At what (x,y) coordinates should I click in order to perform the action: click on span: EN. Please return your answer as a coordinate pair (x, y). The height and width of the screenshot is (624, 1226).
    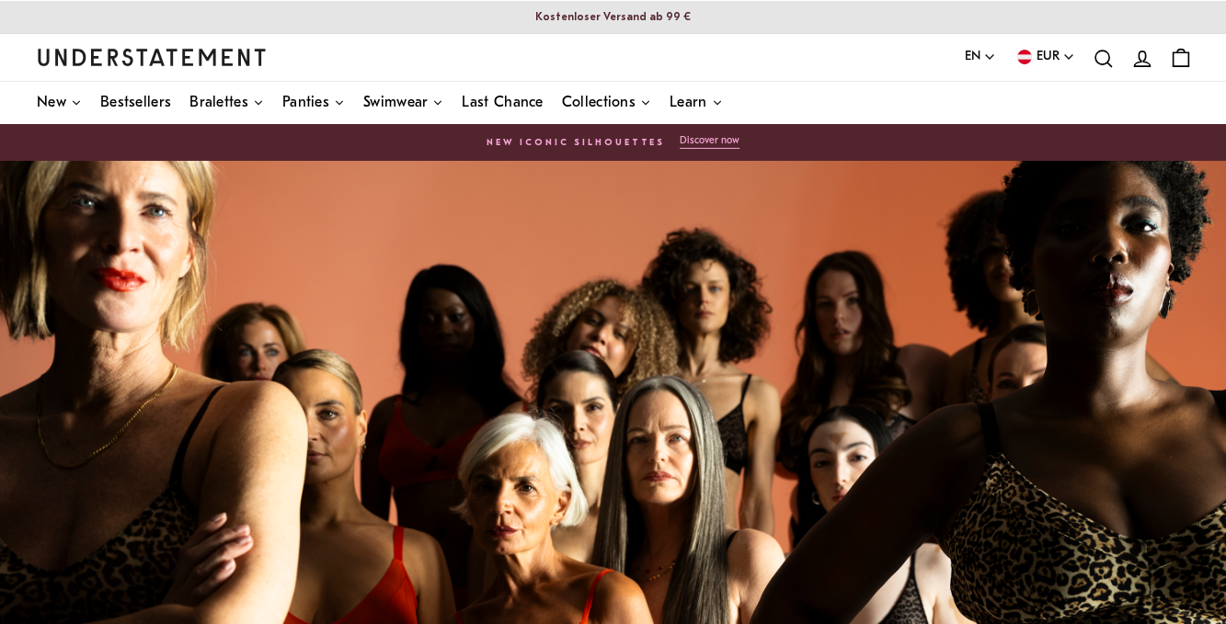
    Looking at the image, I should click on (972, 57).